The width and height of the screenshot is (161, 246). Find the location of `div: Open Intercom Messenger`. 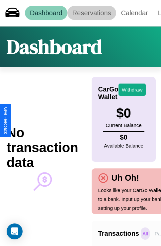

div: Open Intercom Messenger is located at coordinates (15, 231).